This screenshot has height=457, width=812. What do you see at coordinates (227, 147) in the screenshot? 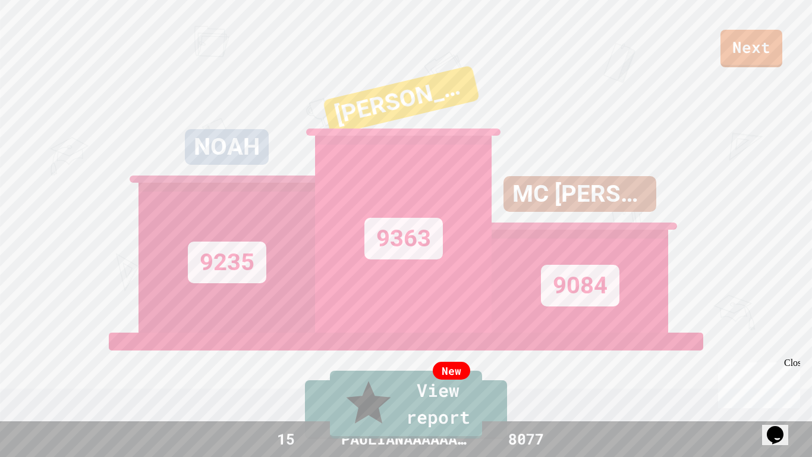
I see `div: NOAH` at bounding box center [227, 147].